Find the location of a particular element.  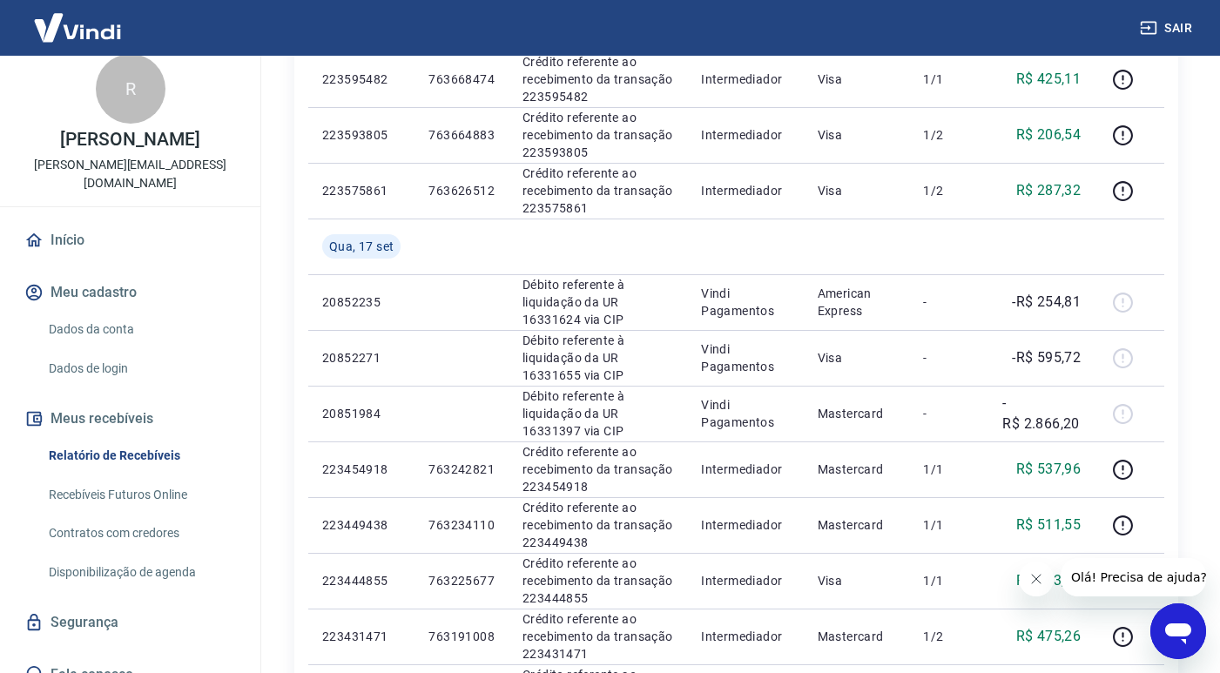

p: American Express is located at coordinates (857, 302).